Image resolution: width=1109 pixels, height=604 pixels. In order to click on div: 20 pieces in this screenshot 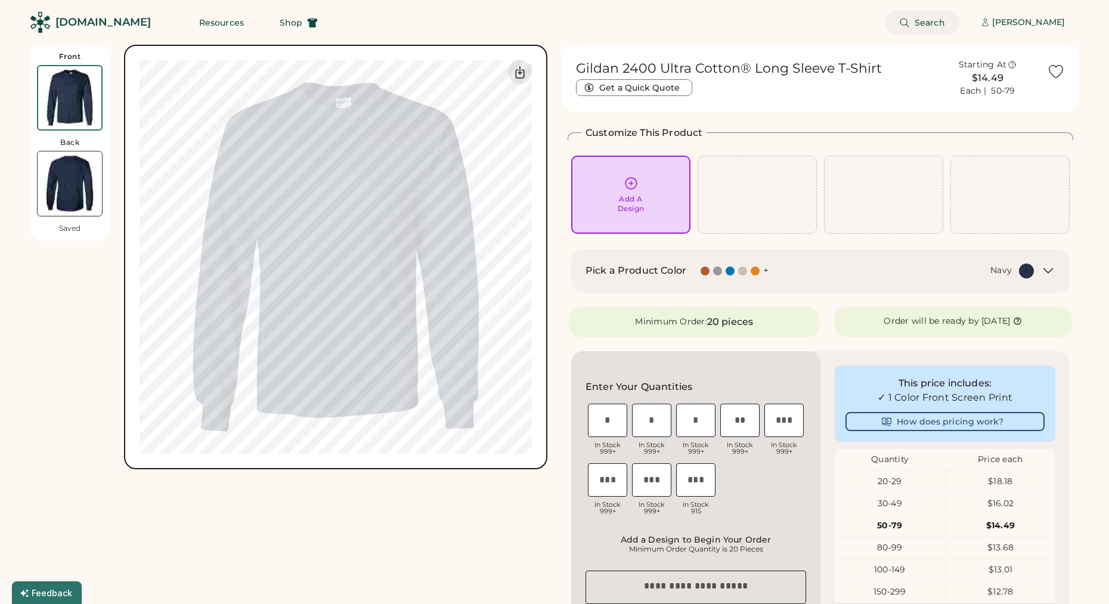, I will do `click(730, 322)`.